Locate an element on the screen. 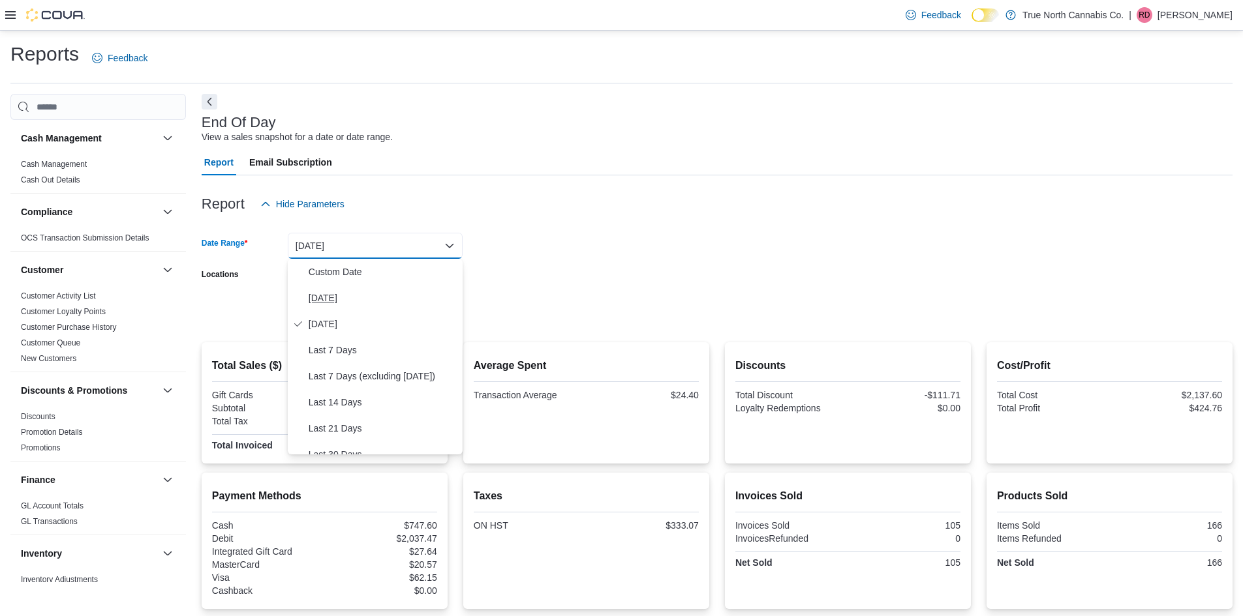 This screenshot has width=1243, height=616. a: New Customers is located at coordinates (48, 359).